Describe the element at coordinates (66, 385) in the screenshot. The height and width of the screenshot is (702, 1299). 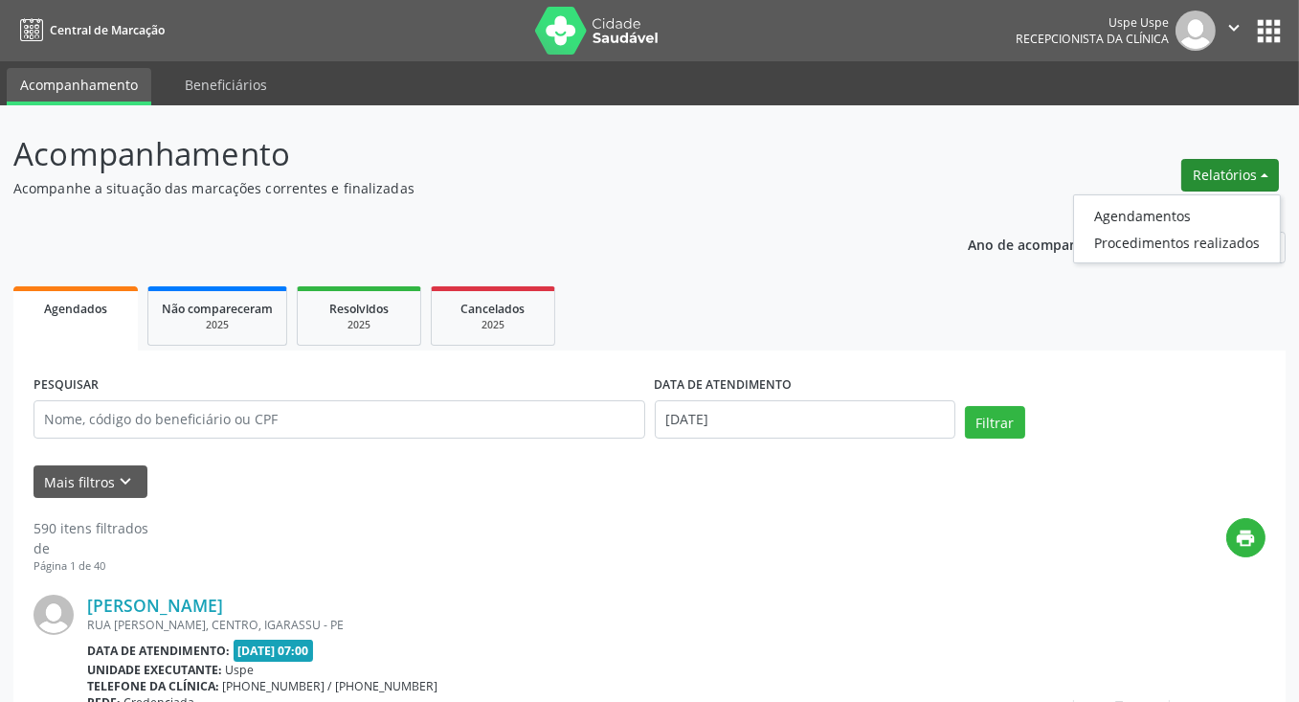
I see `label: PESQUISAR` at that location.